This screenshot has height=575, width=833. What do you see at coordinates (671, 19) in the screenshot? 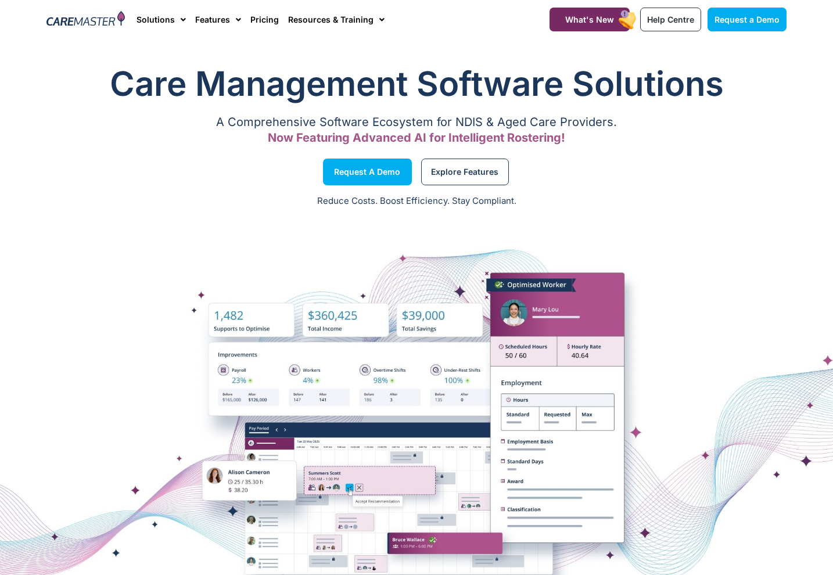
I see `a: Help Centre` at bounding box center [671, 19].